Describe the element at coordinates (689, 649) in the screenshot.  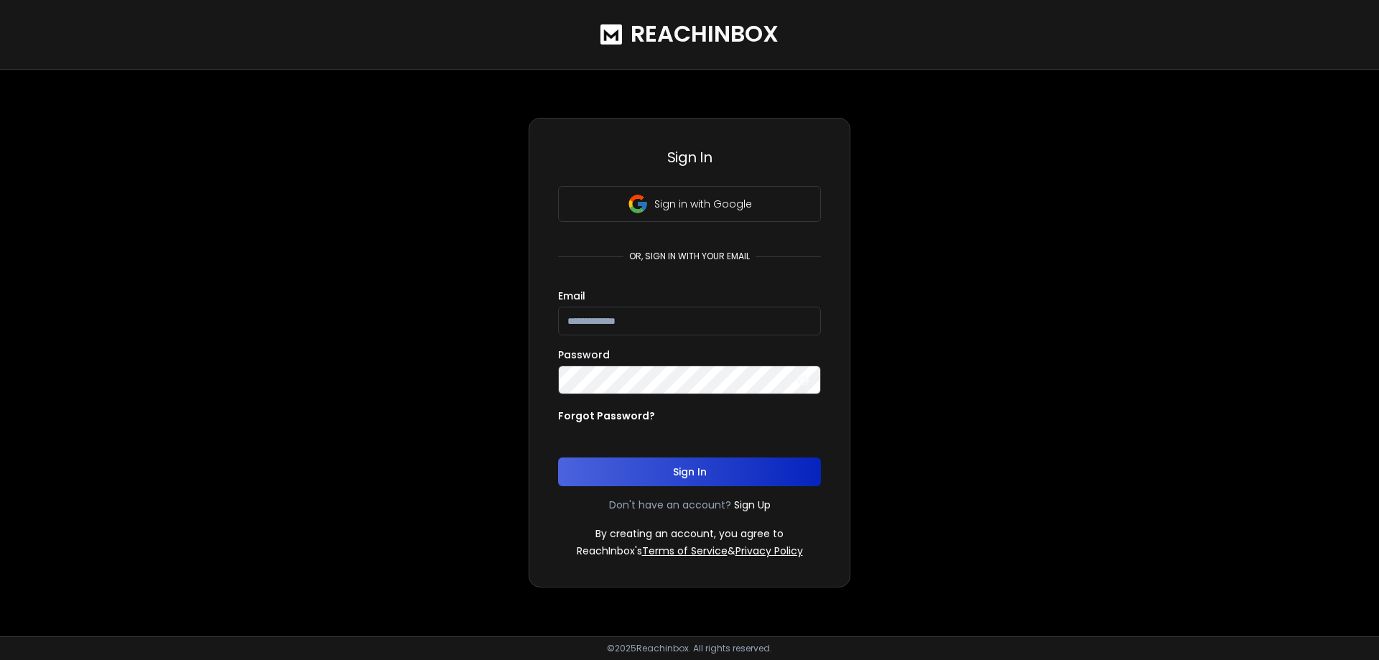
I see `p: © 2025 Reachinbox. All rights reserved.` at that location.